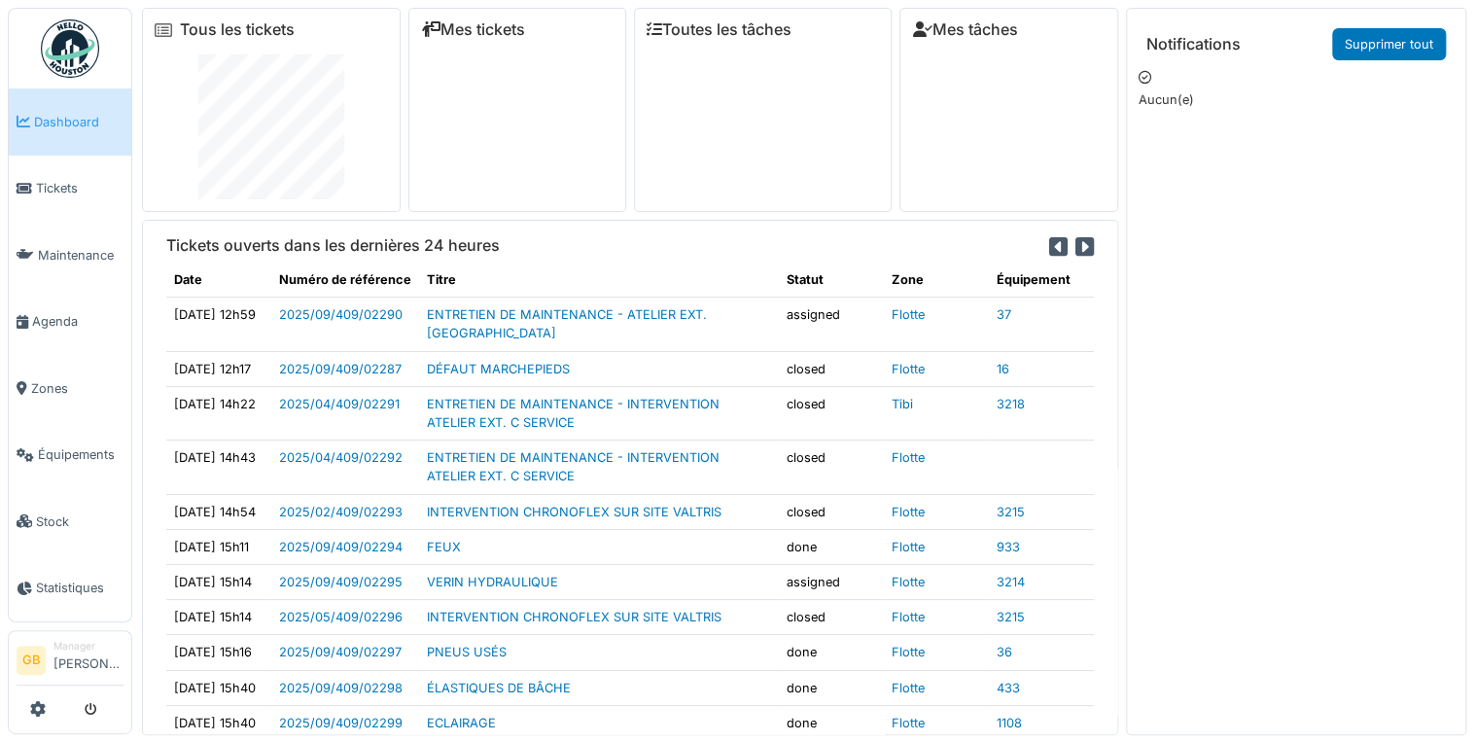 The image size is (1476, 742). What do you see at coordinates (340, 687) in the screenshot?
I see `a: 2025/09/409/02298` at bounding box center [340, 687].